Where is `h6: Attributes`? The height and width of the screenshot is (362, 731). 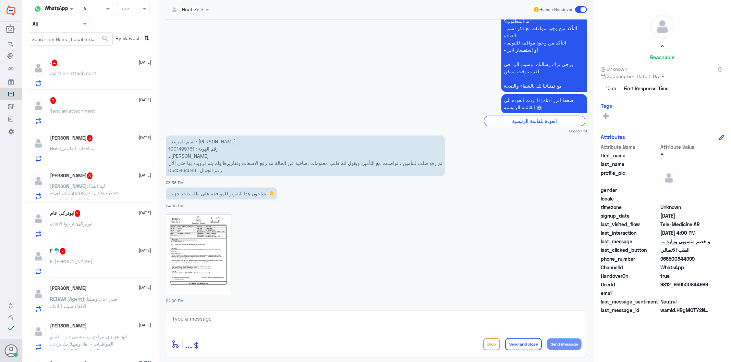
h6: Attributes is located at coordinates (612, 137).